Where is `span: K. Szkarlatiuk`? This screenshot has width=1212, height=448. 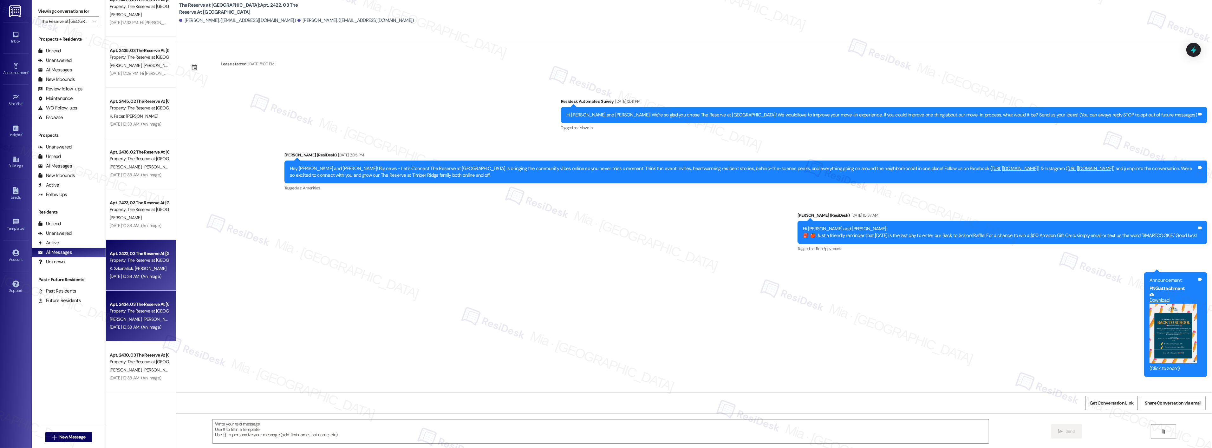 span: K. Szkarlatiuk is located at coordinates (122, 268).